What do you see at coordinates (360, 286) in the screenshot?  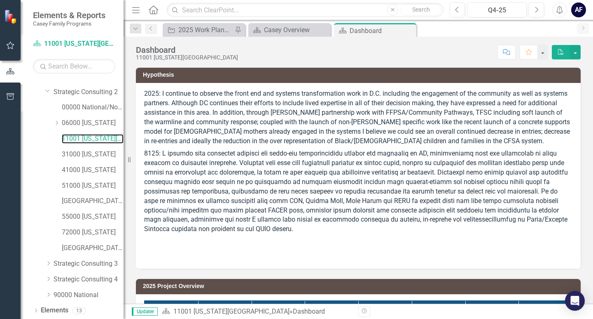 I see `h3: 2025 Project Overview` at bounding box center [360, 286].